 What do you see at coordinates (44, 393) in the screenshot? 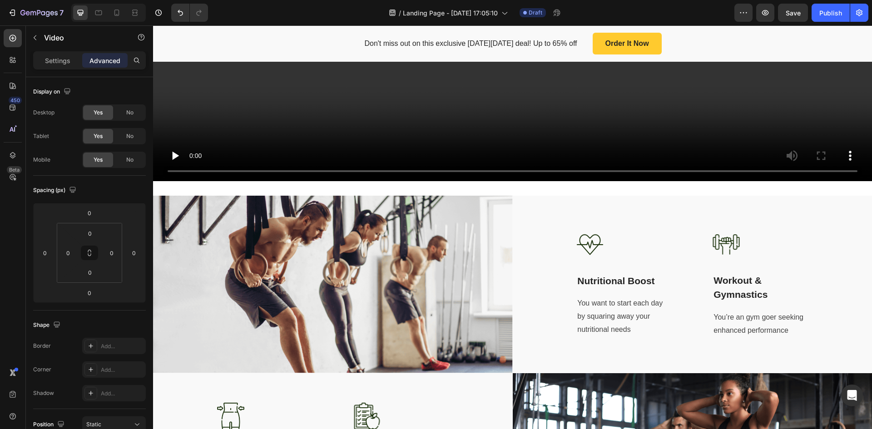
I see `div: Shadow` at bounding box center [44, 393].